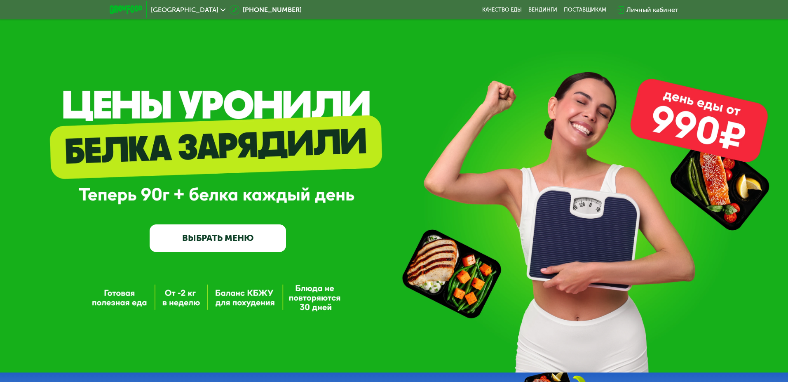 This screenshot has height=382, width=788. I want to click on a: ВЫБРАТЬ МЕНЮ, so click(218, 238).